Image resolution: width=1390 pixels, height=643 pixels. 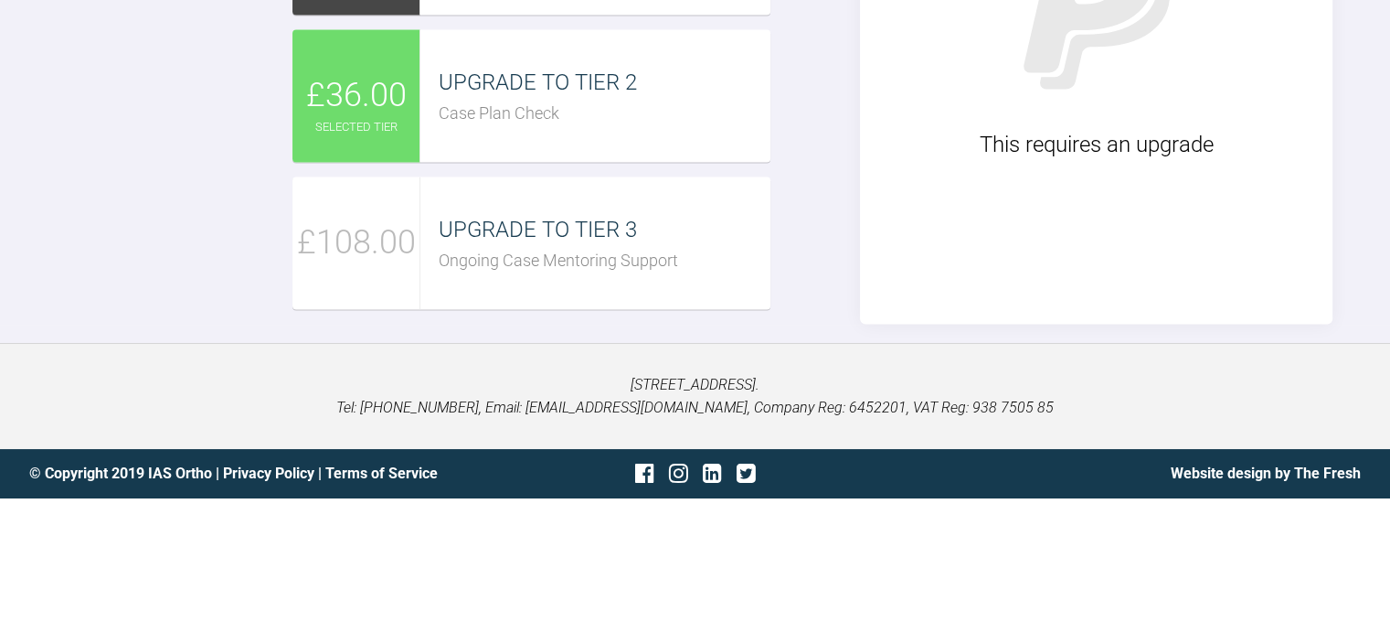 What do you see at coordinates (1096, 144) in the screenshot?
I see `div: This requires an upgrade` at bounding box center [1096, 144].